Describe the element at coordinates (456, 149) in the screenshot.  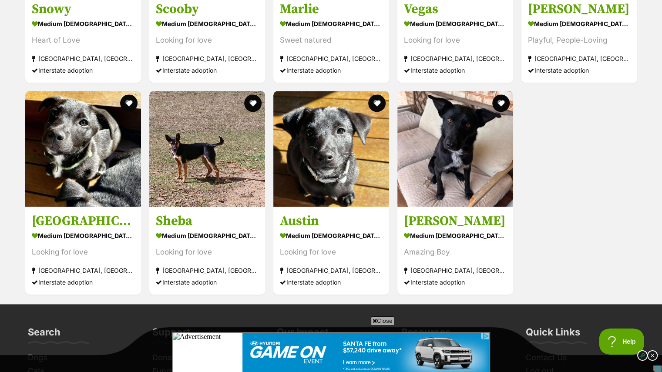
I see `img: Bob` at that location.